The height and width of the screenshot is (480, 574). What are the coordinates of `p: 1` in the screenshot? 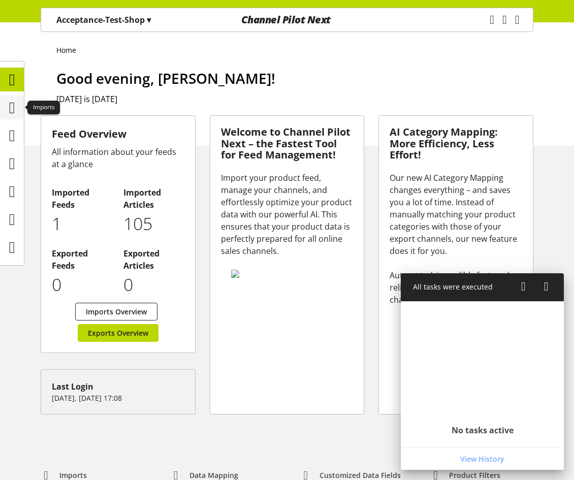 It's located at (82, 224).